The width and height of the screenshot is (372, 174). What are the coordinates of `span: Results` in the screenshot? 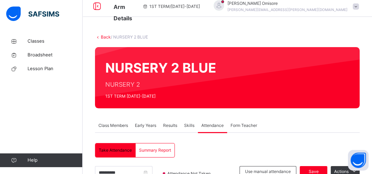 It's located at (170, 125).